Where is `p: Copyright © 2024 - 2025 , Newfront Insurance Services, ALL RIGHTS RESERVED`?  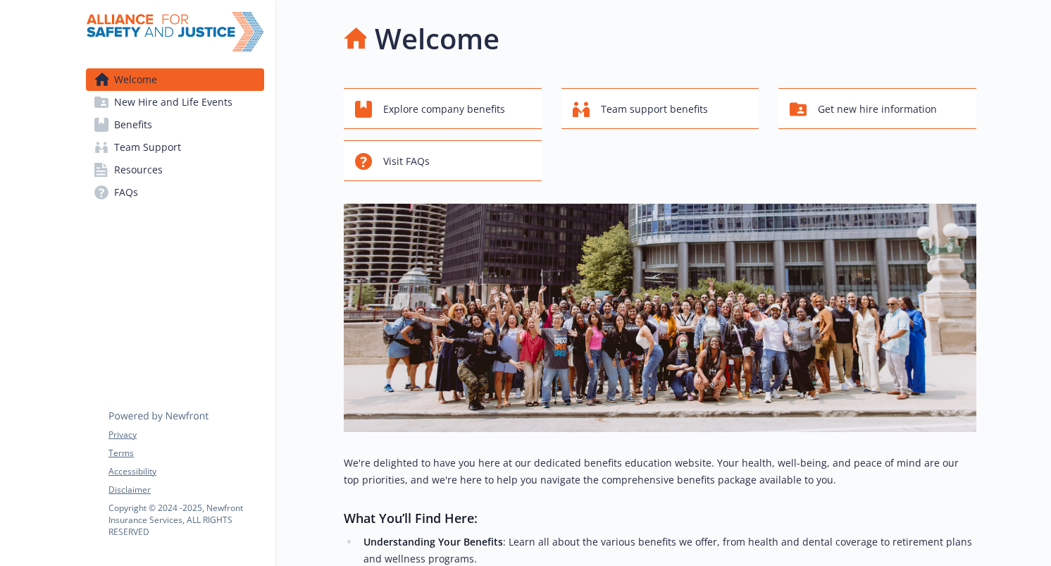
p: Copyright © 2024 - 2025 , Newfront Insurance Services, ALL RIGHTS RESERVED is located at coordinates (186, 519).